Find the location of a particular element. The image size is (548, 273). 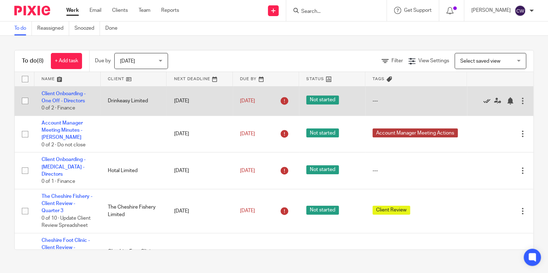

a: Reports is located at coordinates (170, 10).